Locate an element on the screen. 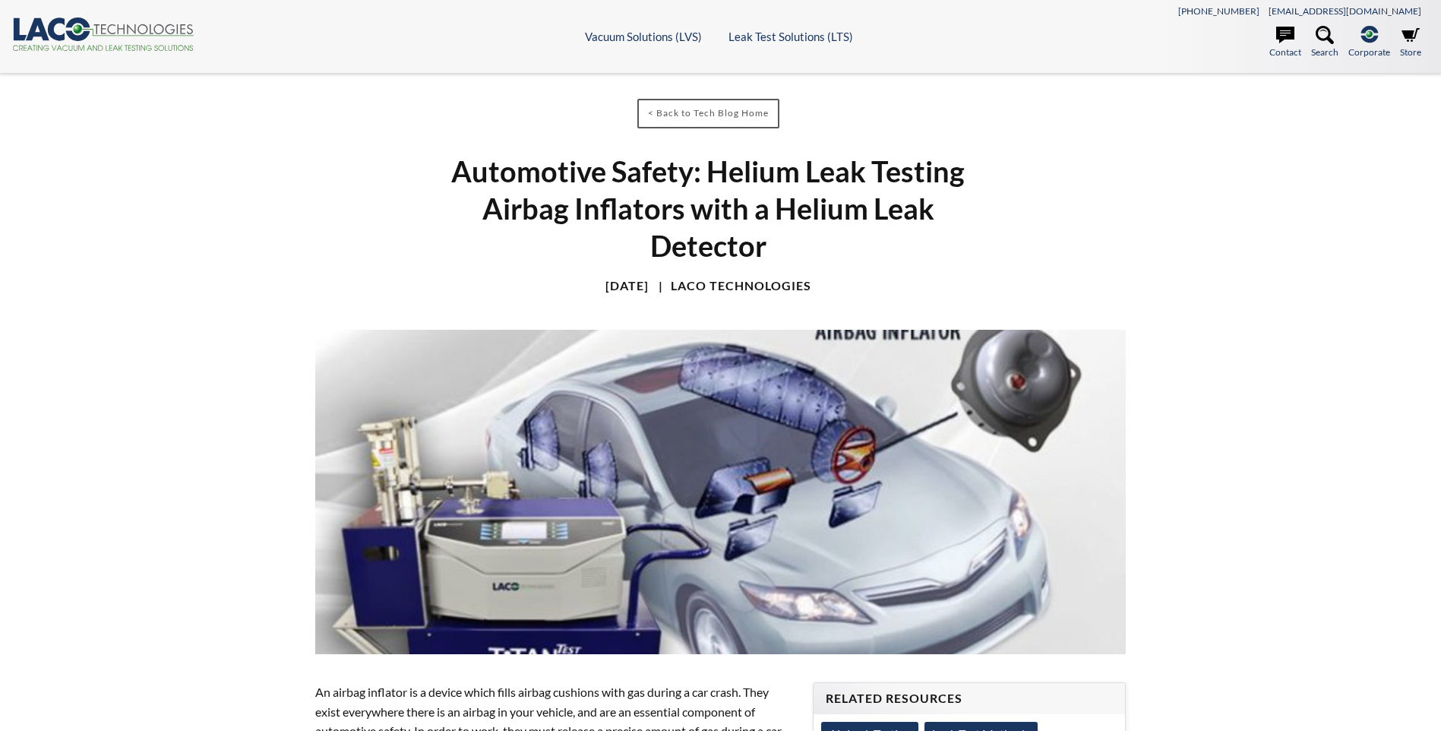  h1: Automotive Safety: Helium Leak Testing Airbag Inflators with a Helium Leak Detector is located at coordinates (708, 209).